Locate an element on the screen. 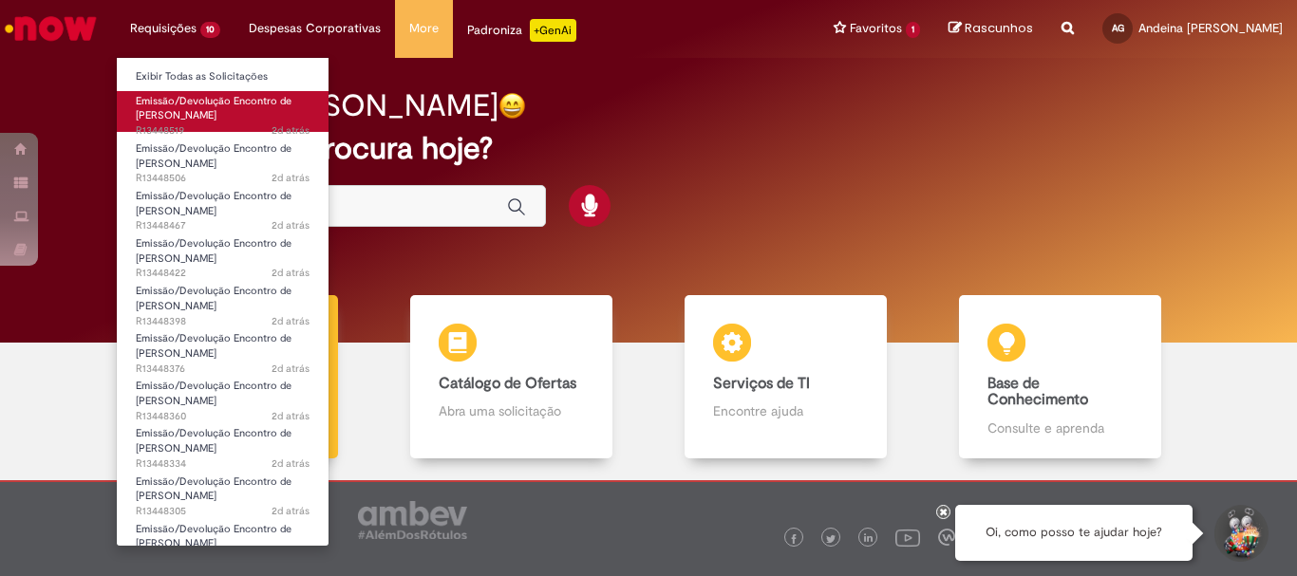 This screenshot has width=1297, height=576. b: Catálogo de Ofertas is located at coordinates (507, 383).